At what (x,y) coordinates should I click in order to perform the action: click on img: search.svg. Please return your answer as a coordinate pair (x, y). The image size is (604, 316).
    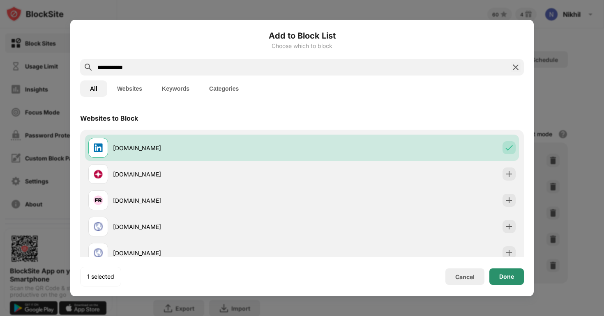
    Looking at the image, I should click on (88, 67).